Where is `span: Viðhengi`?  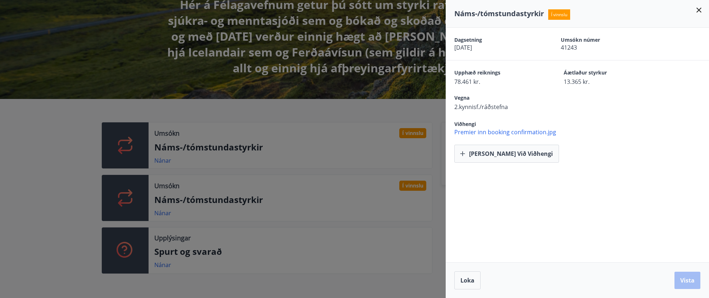 span: Viðhengi is located at coordinates (465, 124).